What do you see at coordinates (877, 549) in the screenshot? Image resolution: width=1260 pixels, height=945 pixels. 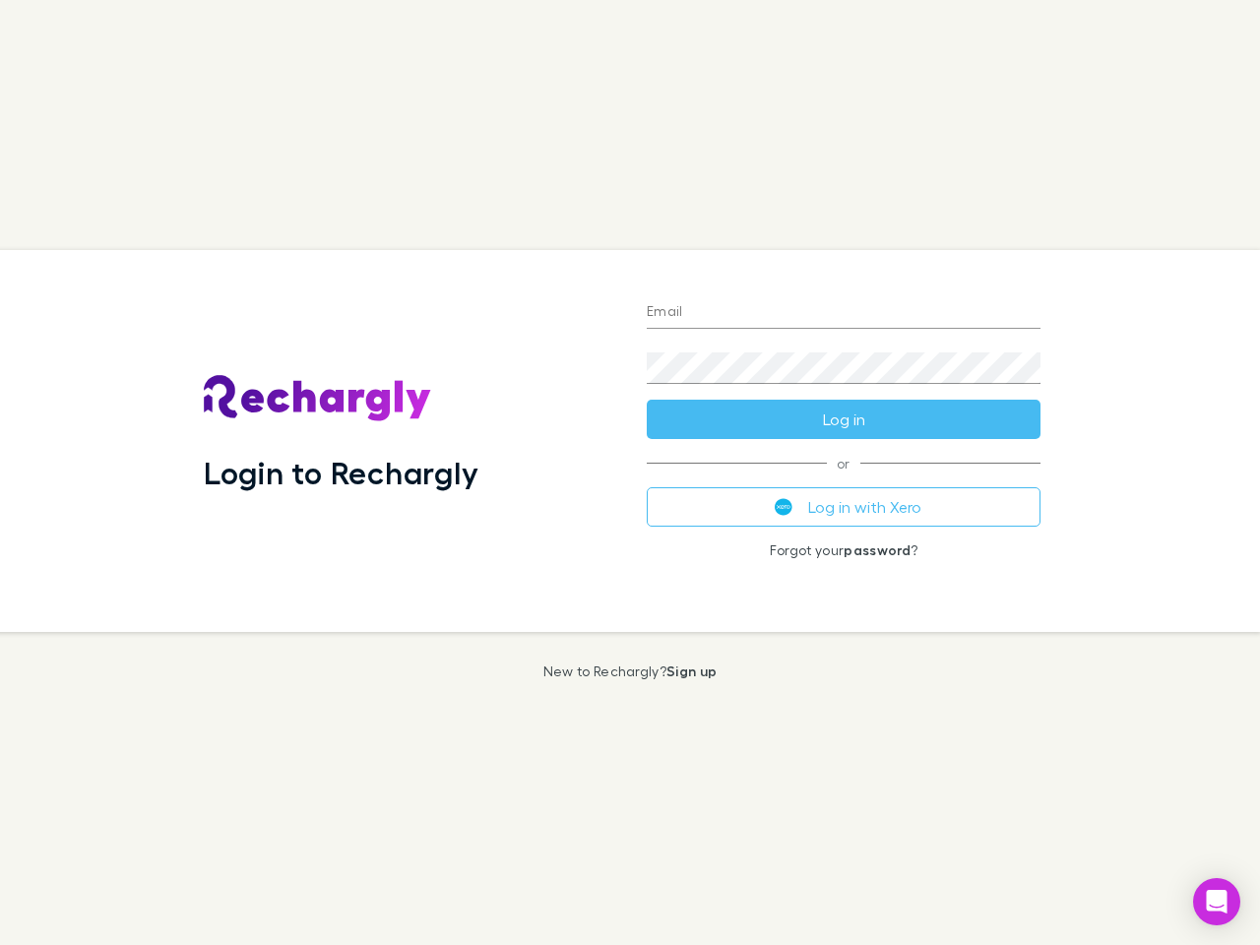 I see `a: password` at bounding box center [877, 549].